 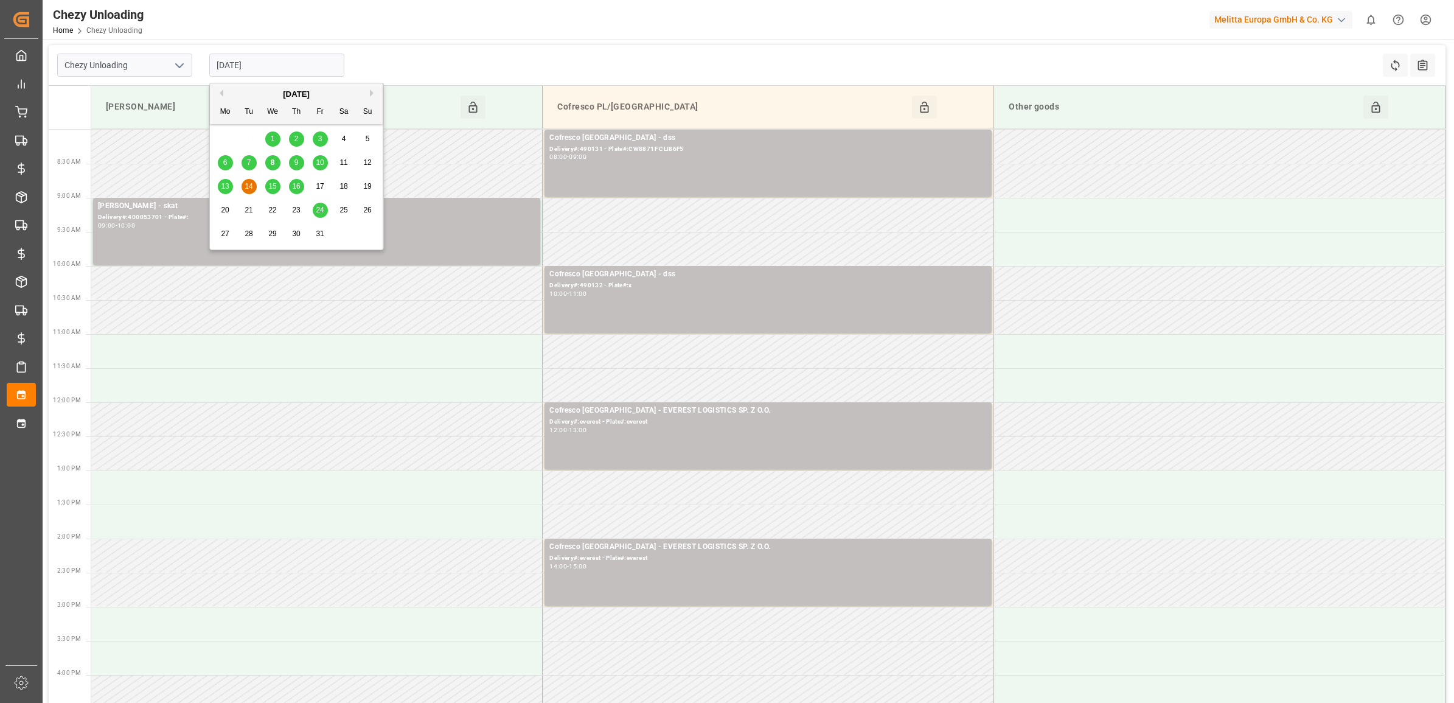 I want to click on div: Choose Saturday, October 11th, 2025, so click(x=344, y=162).